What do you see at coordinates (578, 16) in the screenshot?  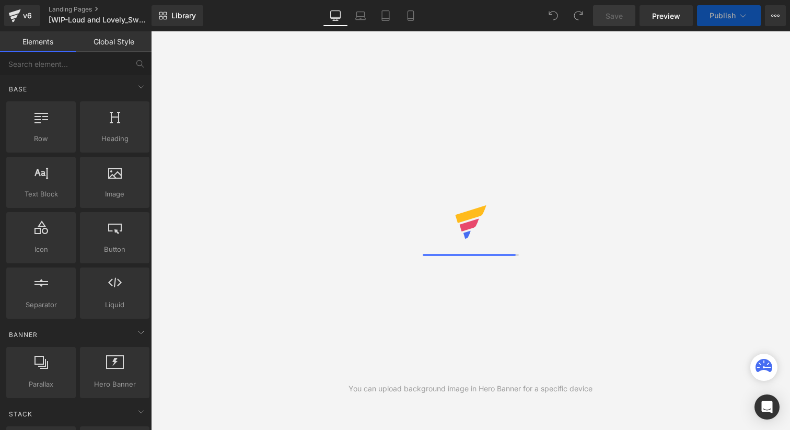 I see `button: Redo` at bounding box center [578, 16].